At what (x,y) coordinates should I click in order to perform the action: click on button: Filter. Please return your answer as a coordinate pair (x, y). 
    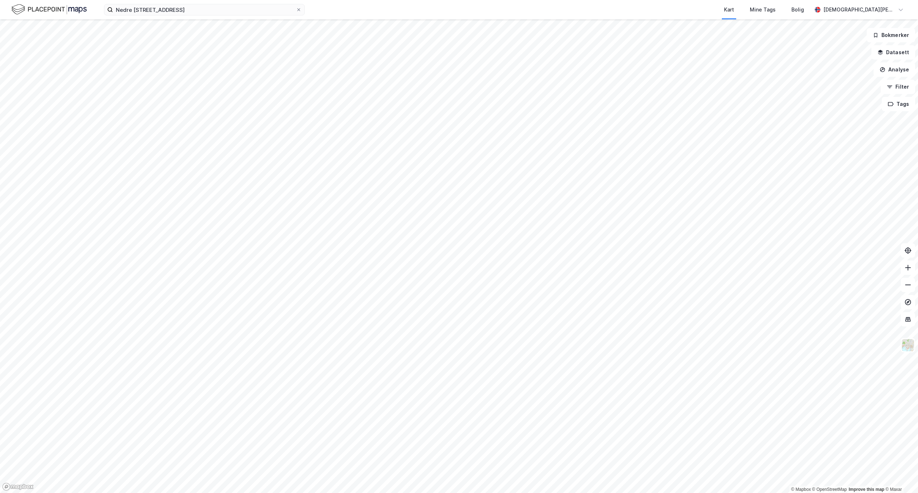
    Looking at the image, I should click on (898, 87).